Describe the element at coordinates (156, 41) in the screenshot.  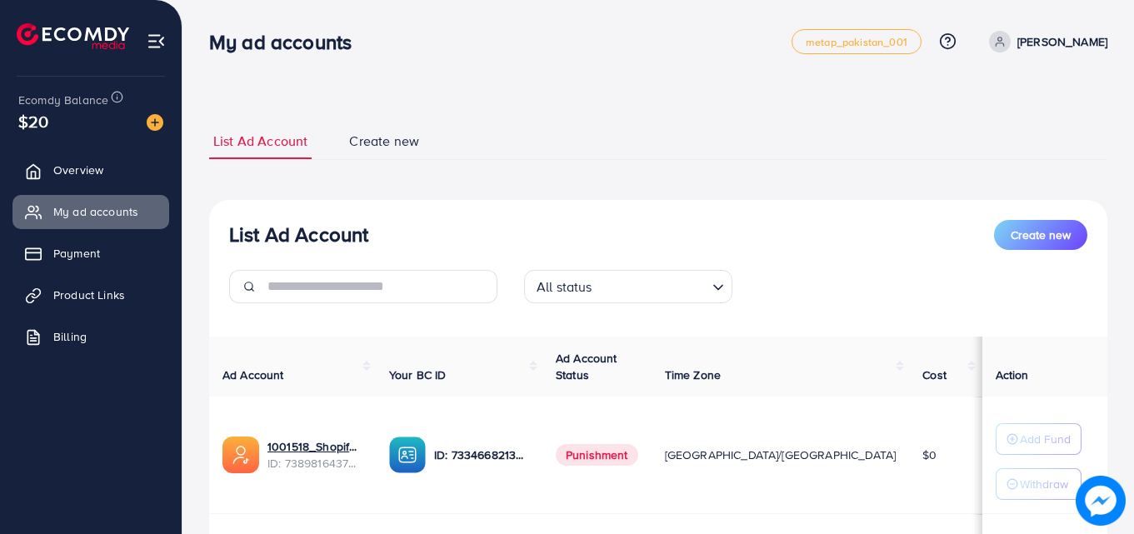
I see `img: menu` at that location.